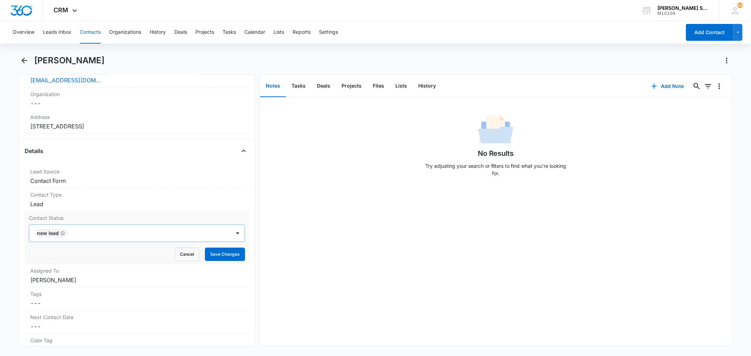 The height and width of the screenshot is (356, 751). What do you see at coordinates (137, 322) in the screenshot?
I see `div: Next Contact Date---` at bounding box center [137, 322].